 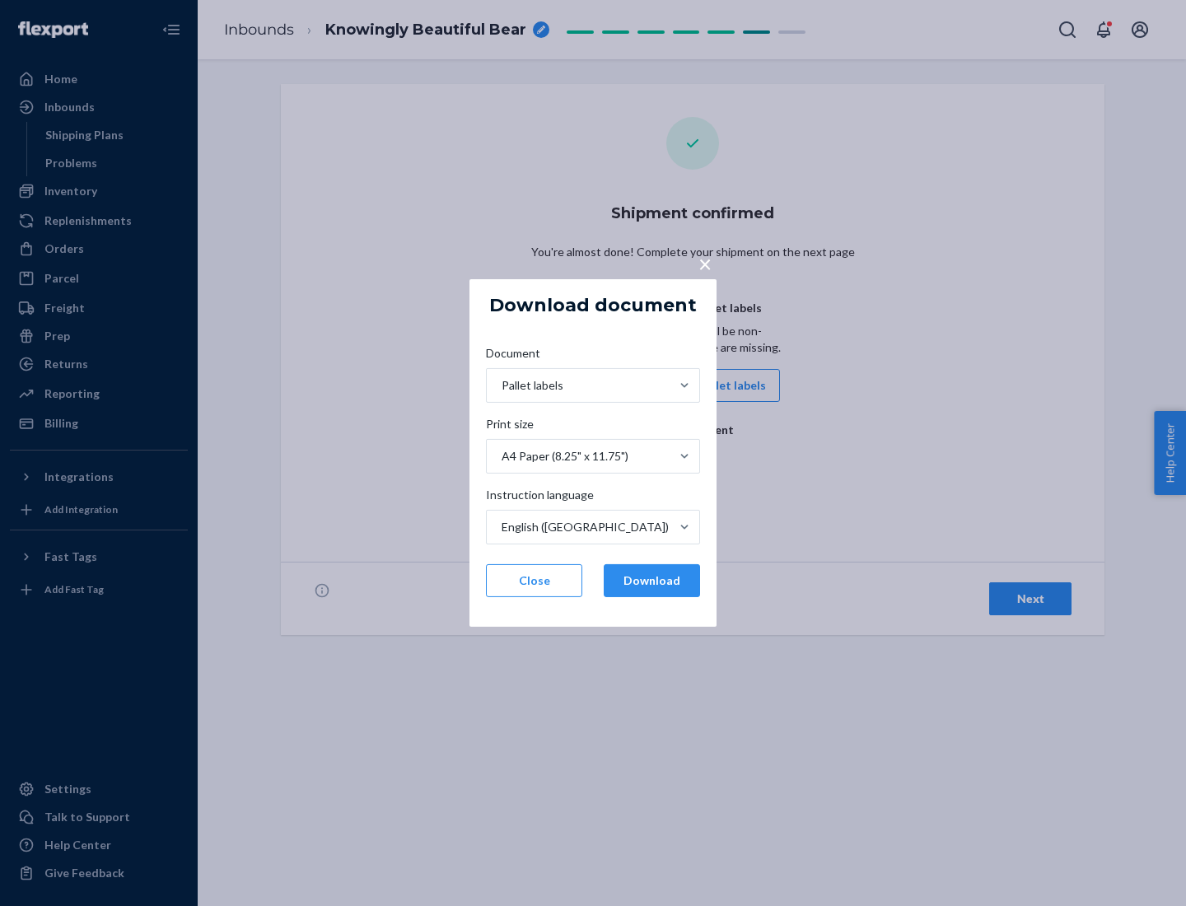 I want to click on span: Document, so click(x=513, y=357).